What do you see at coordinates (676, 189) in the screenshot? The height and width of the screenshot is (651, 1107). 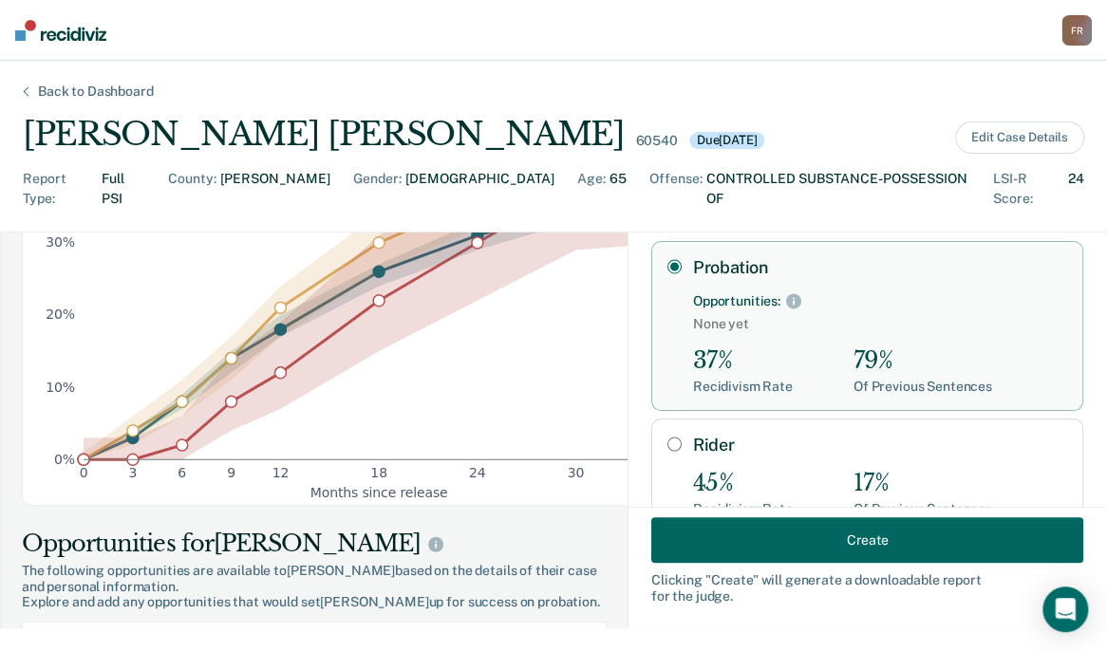 I see `div: Offense :` at bounding box center [676, 189].